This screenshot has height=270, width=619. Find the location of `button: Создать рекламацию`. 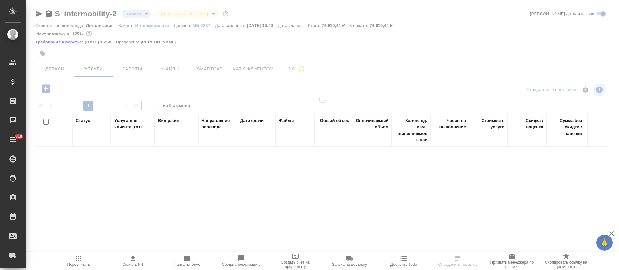

button: Создать рекламацию is located at coordinates (241, 261).